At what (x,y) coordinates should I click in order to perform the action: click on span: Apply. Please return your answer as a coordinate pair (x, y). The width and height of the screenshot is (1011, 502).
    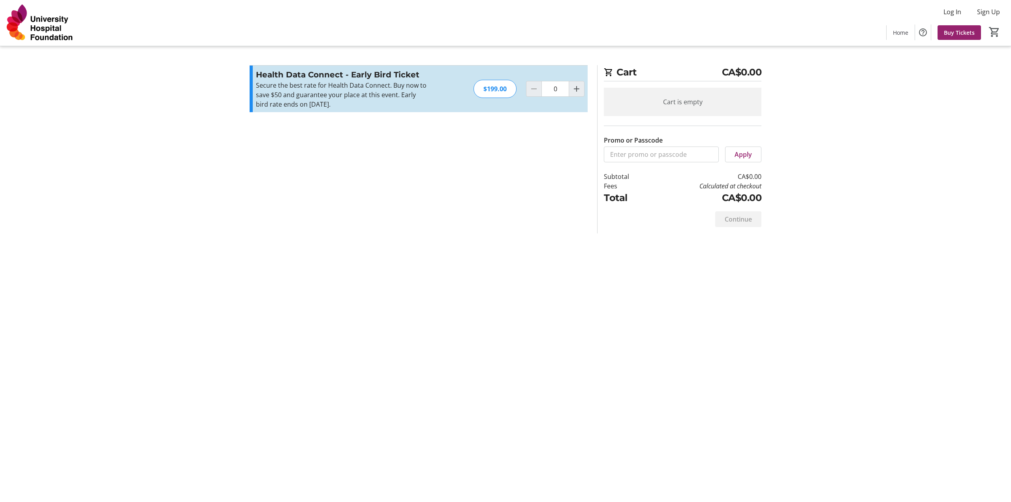
    Looking at the image, I should click on (744, 154).